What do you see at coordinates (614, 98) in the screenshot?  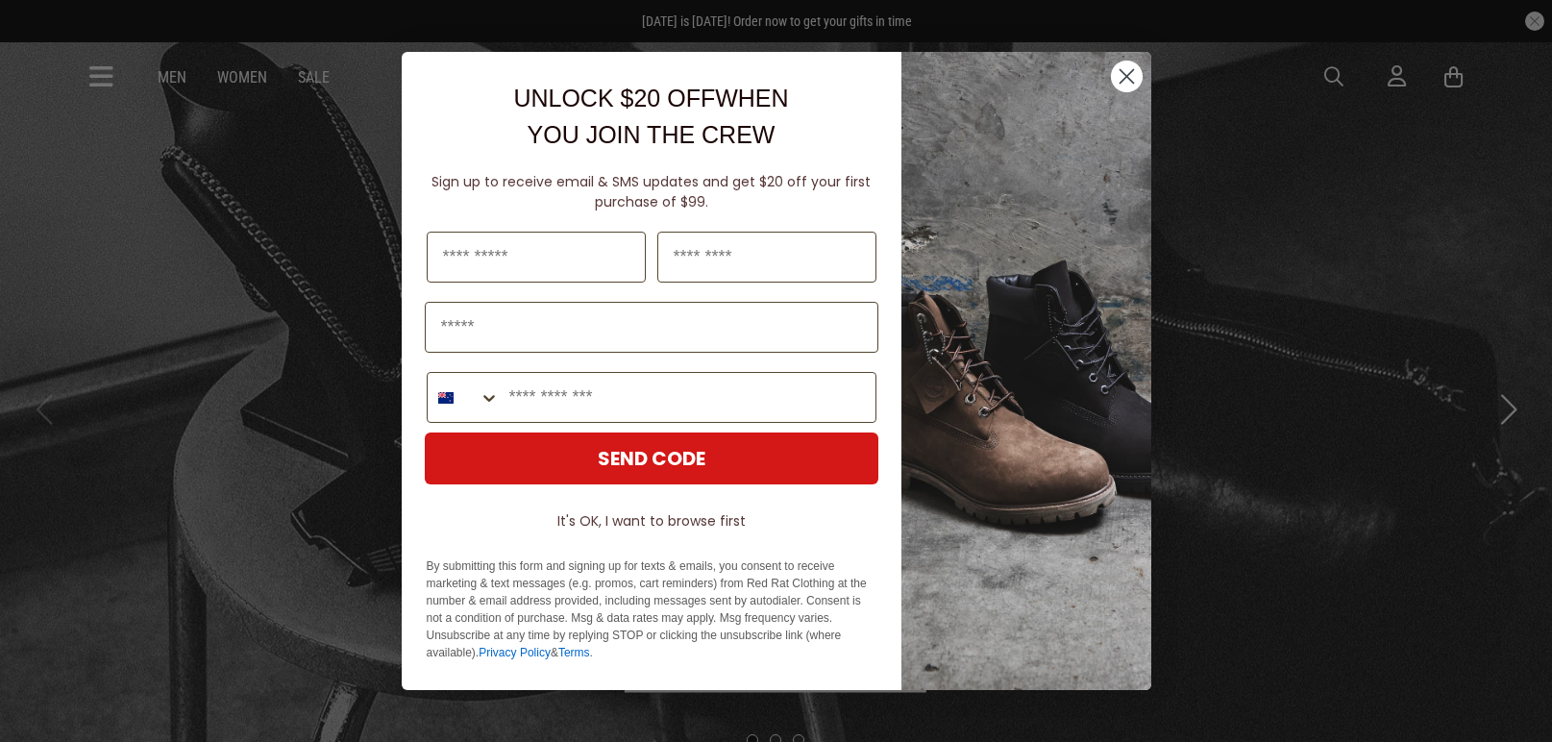 I see `span: UNLOCK $20 OFF` at bounding box center [614, 98].